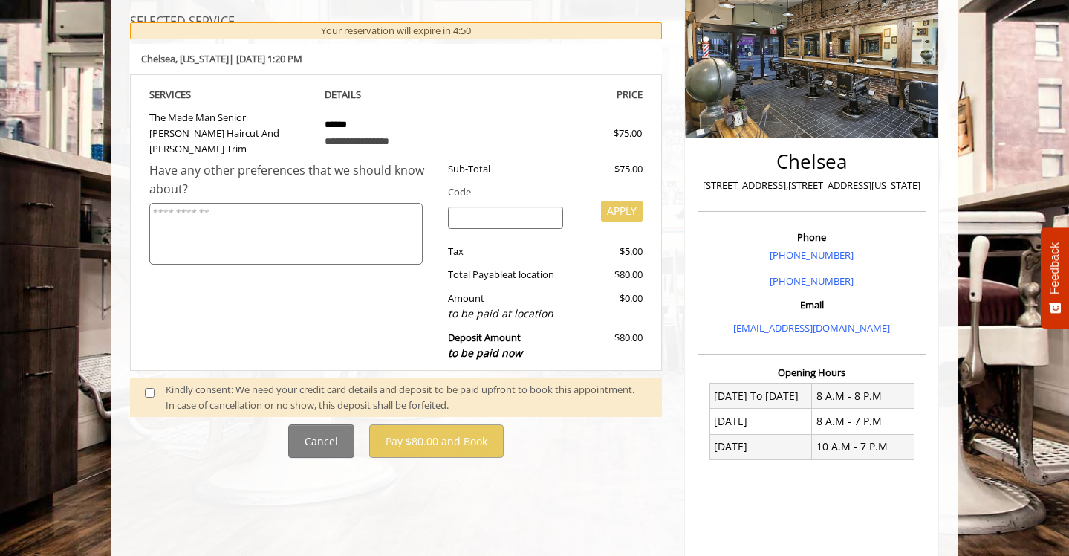 This screenshot has height=556, width=1069. I want to click on div: Code, so click(539, 192).